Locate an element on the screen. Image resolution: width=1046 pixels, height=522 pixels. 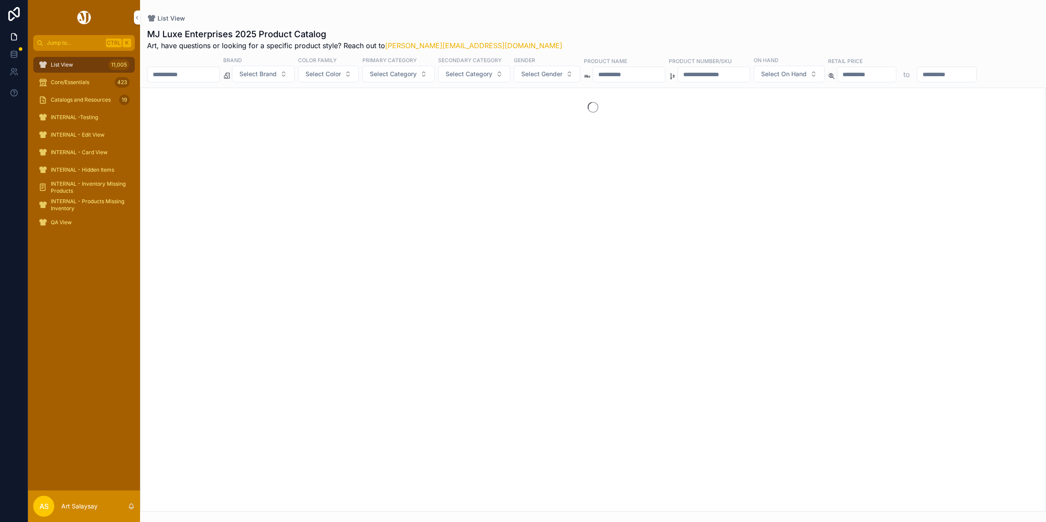
label: Retail Price is located at coordinates (845, 61).